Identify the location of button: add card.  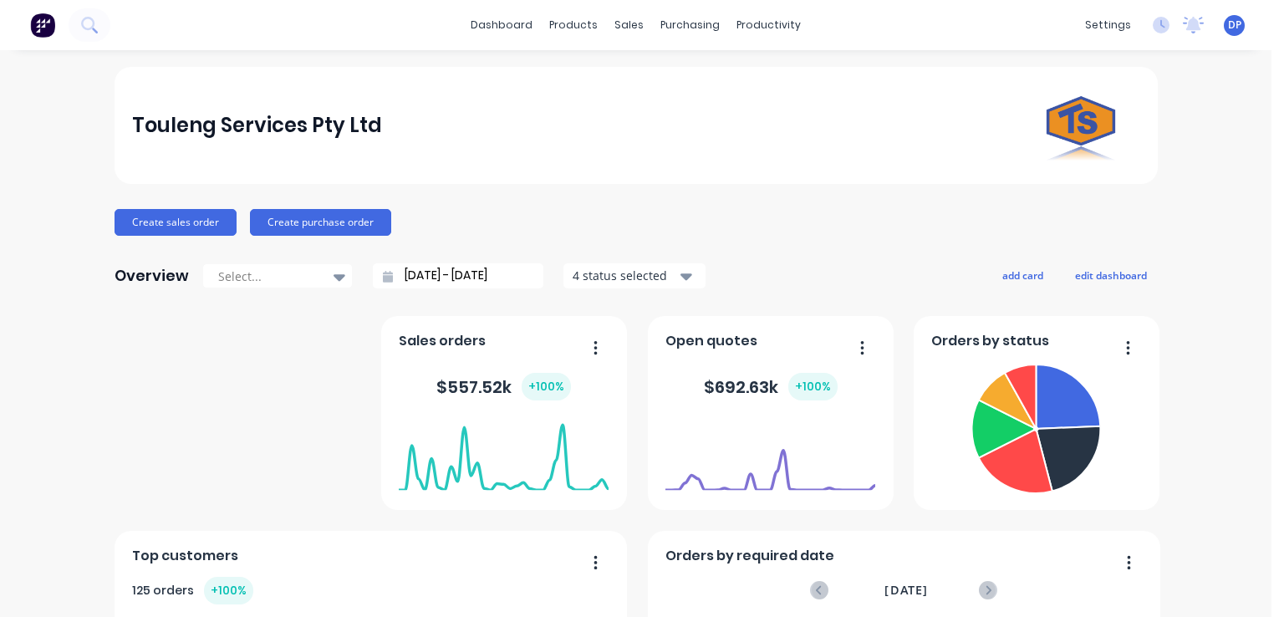
(1022, 275).